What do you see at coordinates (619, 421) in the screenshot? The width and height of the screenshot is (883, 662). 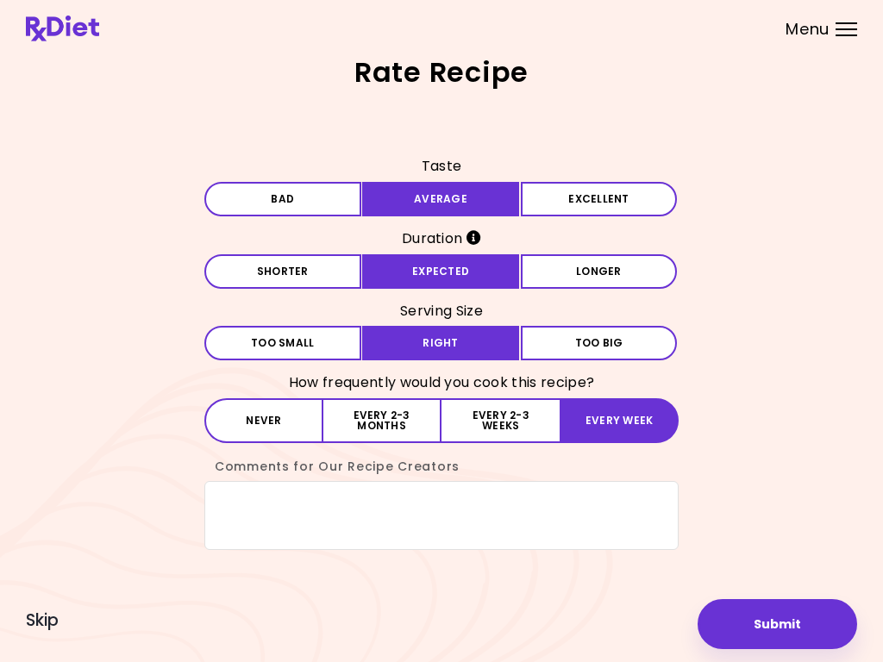 I see `button: Every week` at bounding box center [619, 421].